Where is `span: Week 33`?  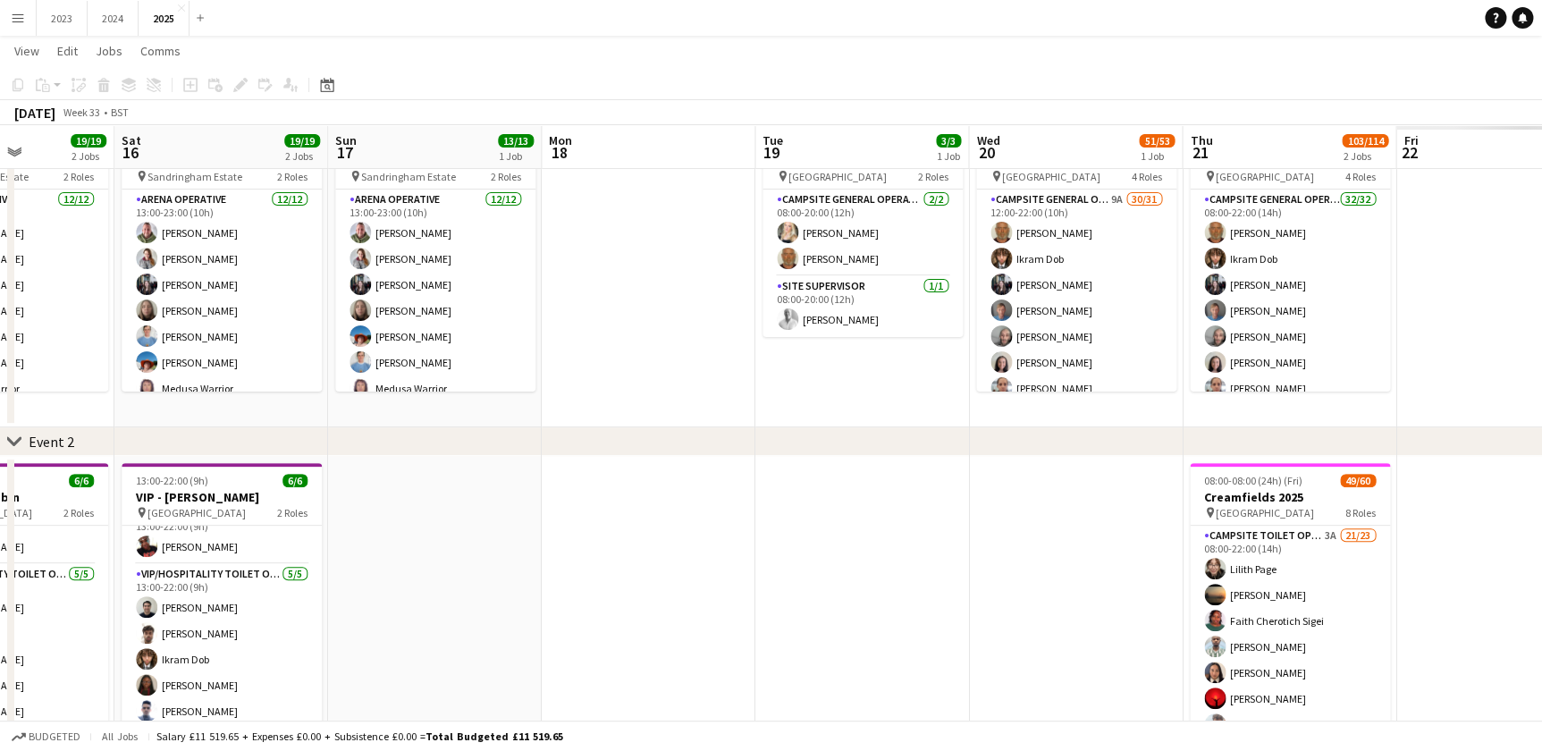
span: Week 33 is located at coordinates (81, 112).